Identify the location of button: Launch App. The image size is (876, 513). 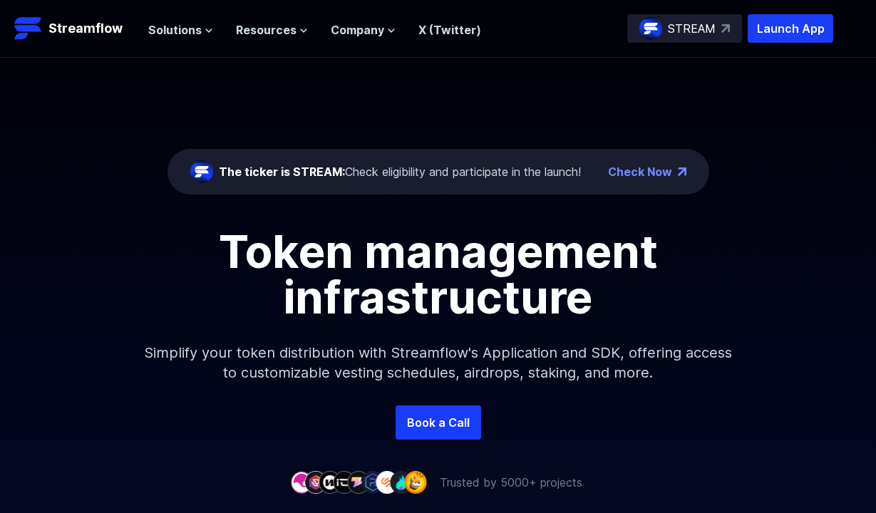
(790, 28).